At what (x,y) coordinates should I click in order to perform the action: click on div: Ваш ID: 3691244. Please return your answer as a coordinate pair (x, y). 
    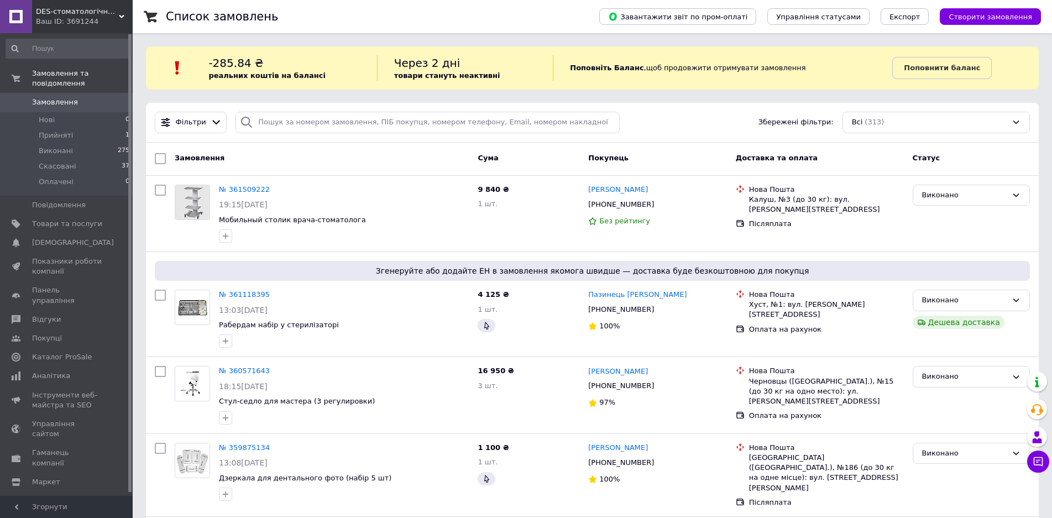
    Looking at the image, I should click on (84, 22).